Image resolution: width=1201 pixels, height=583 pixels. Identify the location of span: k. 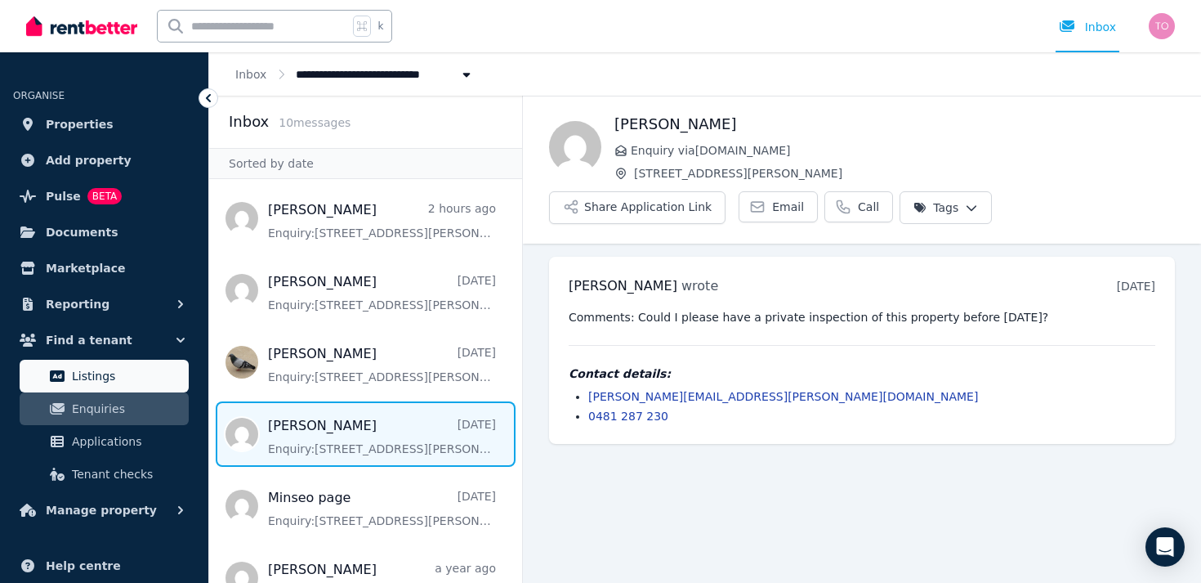
(380, 26).